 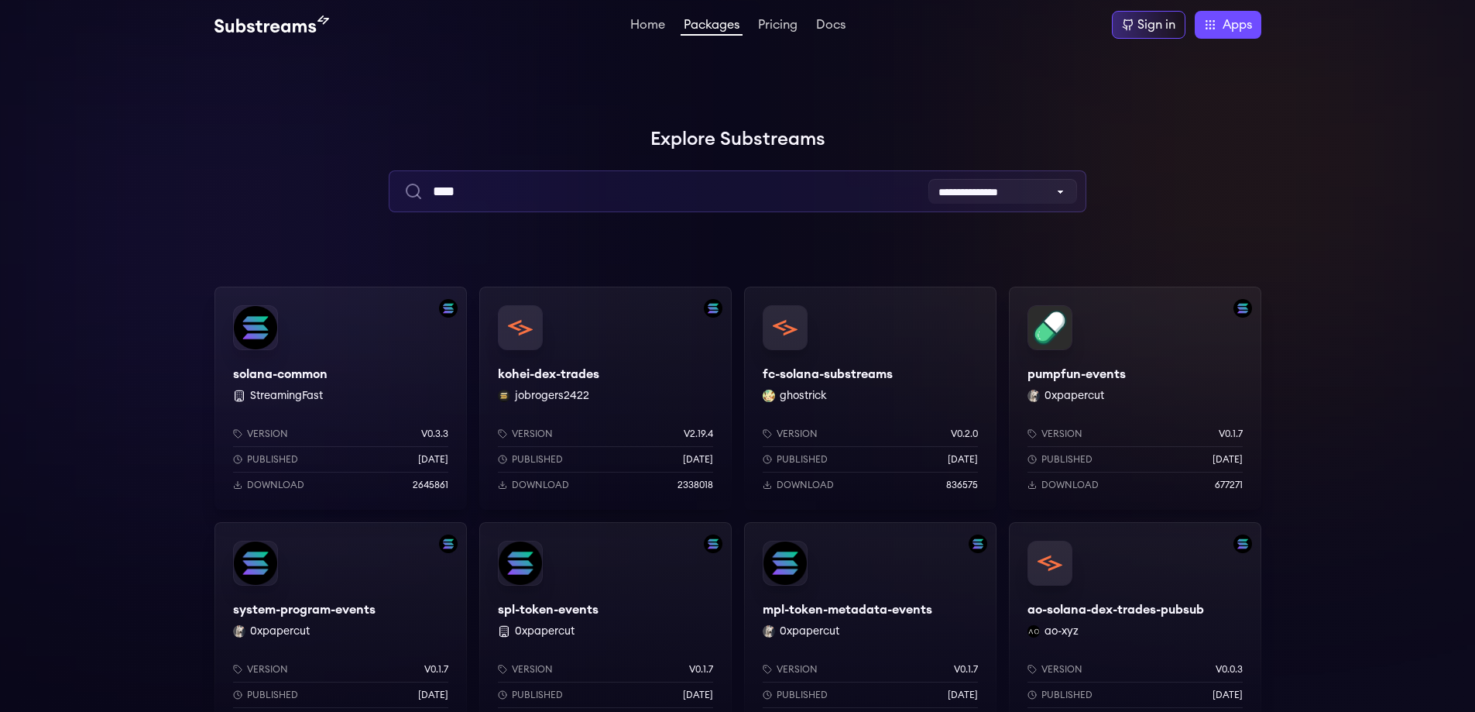 I want to click on p: v0.2.0, so click(x=964, y=434).